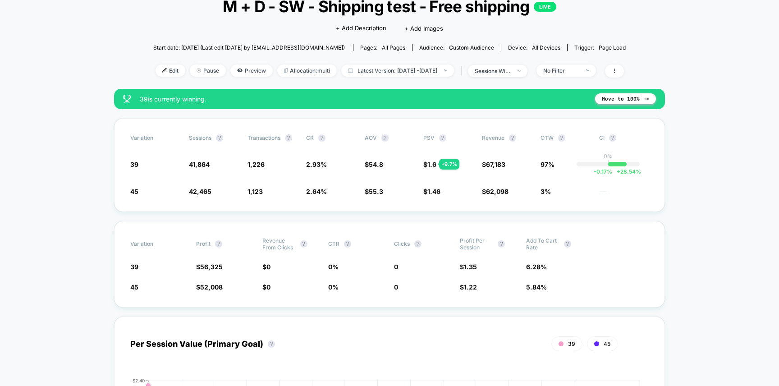 This screenshot has width=779, height=386. What do you see at coordinates (333, 287) in the screenshot?
I see `span: 0 %` at bounding box center [333, 287].